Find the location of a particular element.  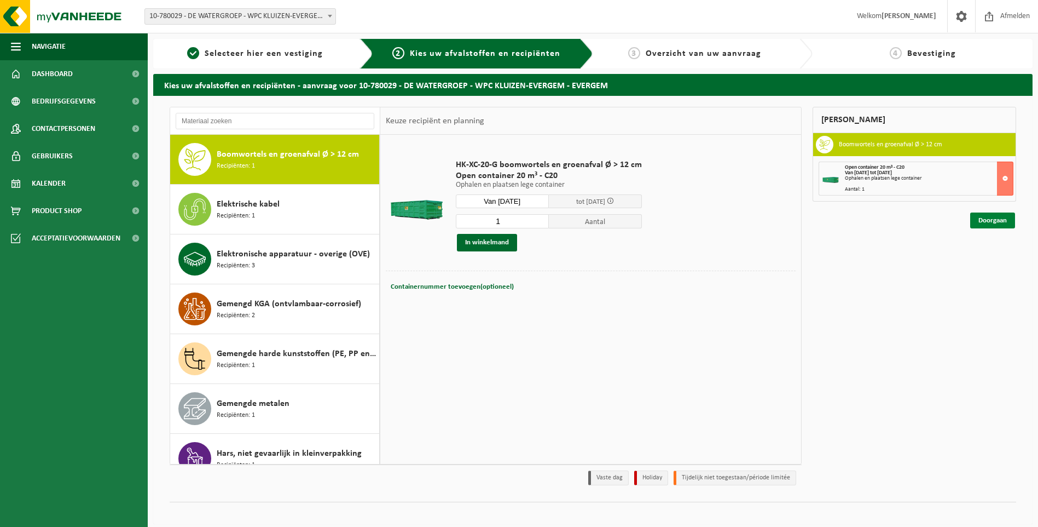

span: 4 is located at coordinates (896, 53).